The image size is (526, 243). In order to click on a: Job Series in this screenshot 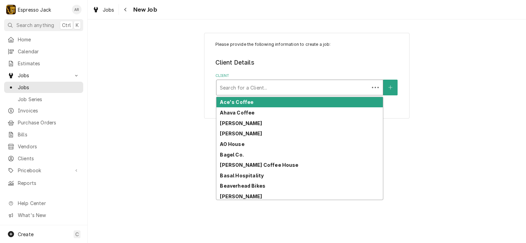, I will do `click(43, 99)`.